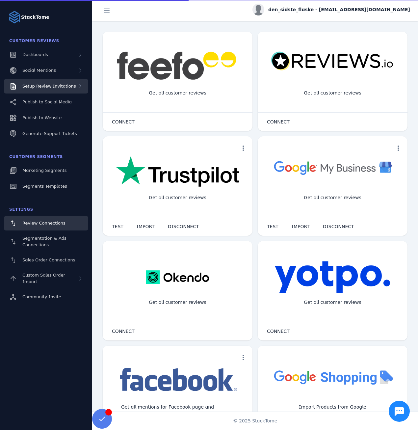  Describe the element at coordinates (255, 421) in the screenshot. I see `span: © 2025 StackTome` at that location.